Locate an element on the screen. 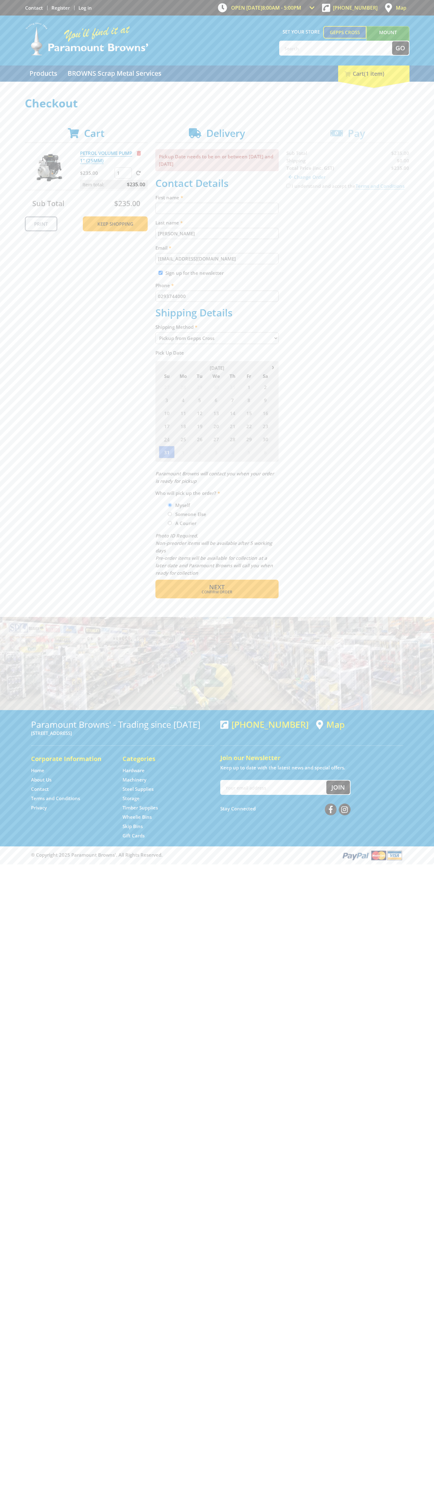 This screenshot has width=434, height=1509. p: Item total: is located at coordinates (114, 184).